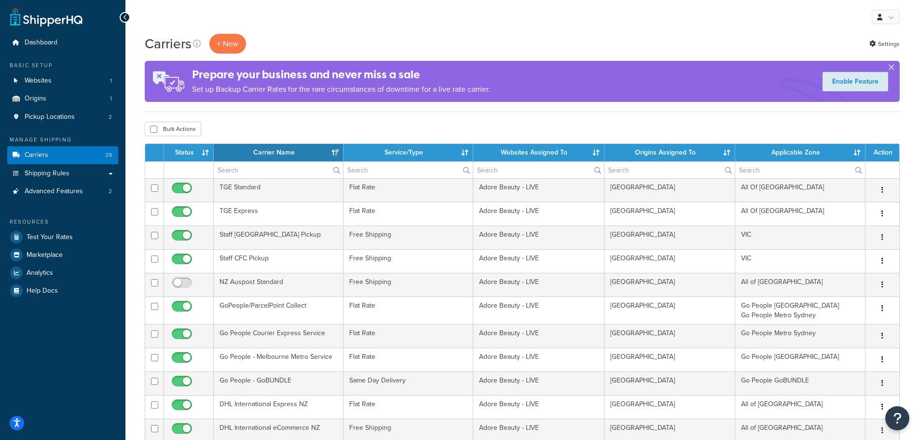 The width and height of the screenshot is (919, 440). I want to click on a: Enable Feature, so click(856, 82).